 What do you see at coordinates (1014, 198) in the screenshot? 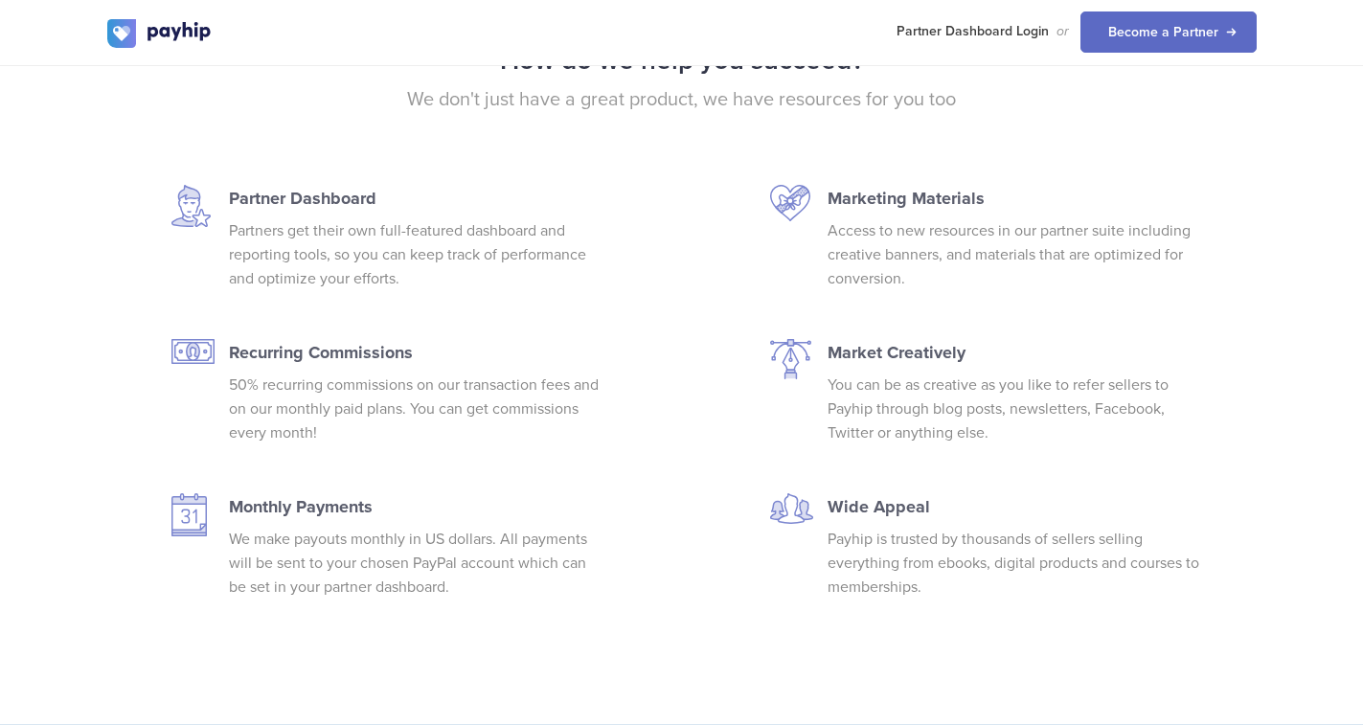
I see `p: Marketing Materials` at bounding box center [1014, 198].